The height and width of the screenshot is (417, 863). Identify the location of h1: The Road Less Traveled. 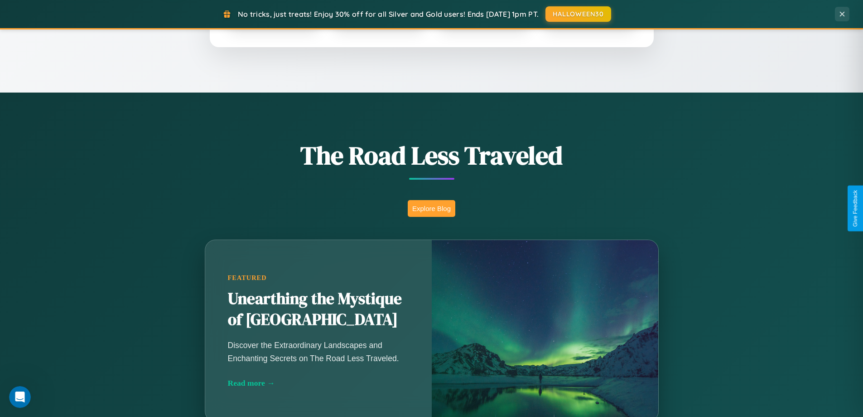
(432, 155).